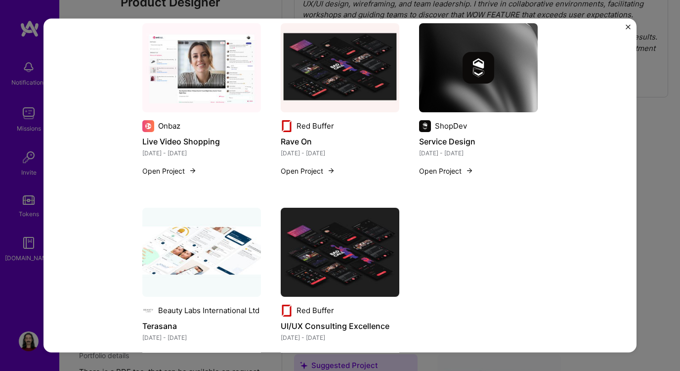 Image resolution: width=680 pixels, height=371 pixels. I want to click on div: ShopDev, so click(451, 126).